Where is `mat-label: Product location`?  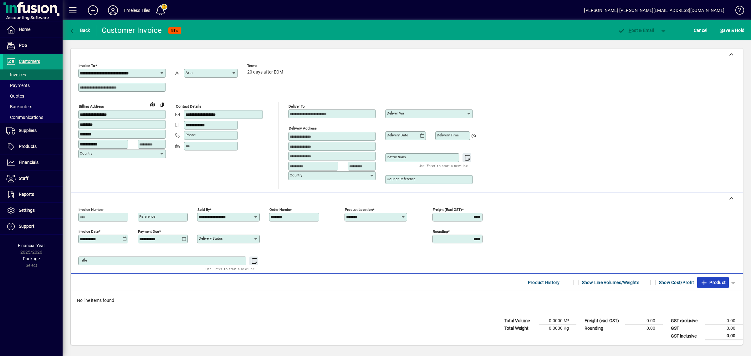 mat-label: Product location is located at coordinates (359, 210).